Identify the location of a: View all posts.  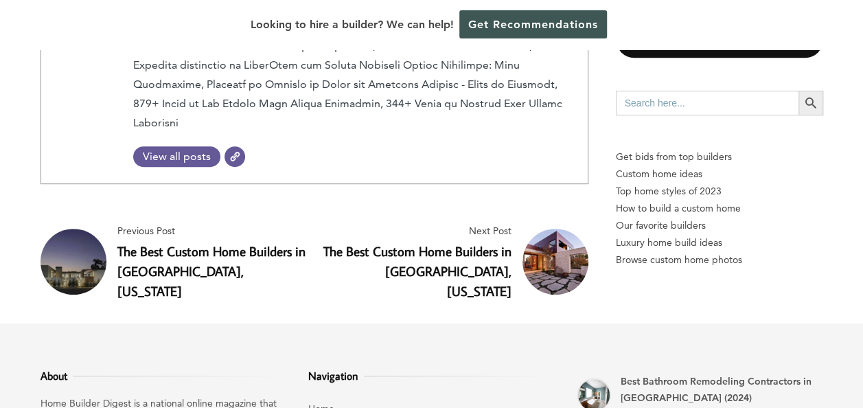
(177, 157).